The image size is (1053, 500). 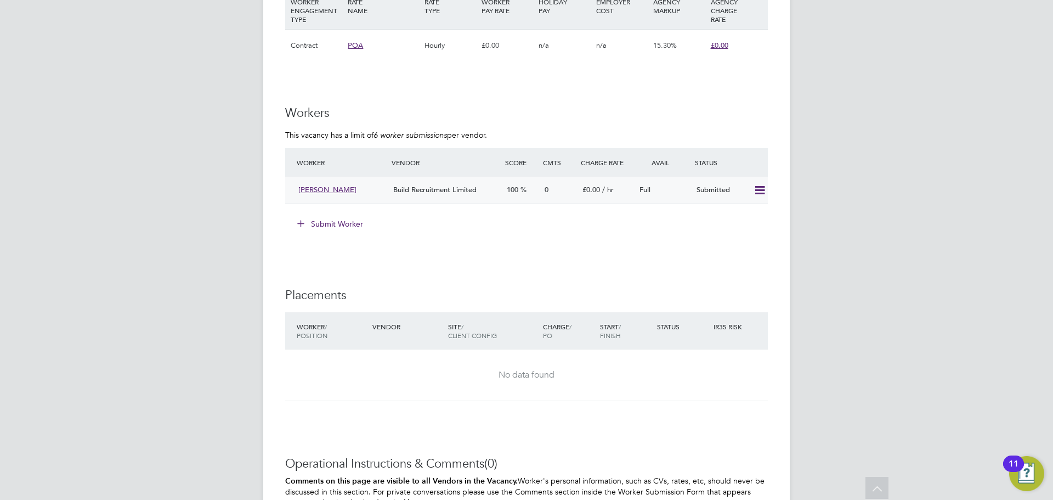 I want to click on span: 15.30%, so click(x=665, y=45).